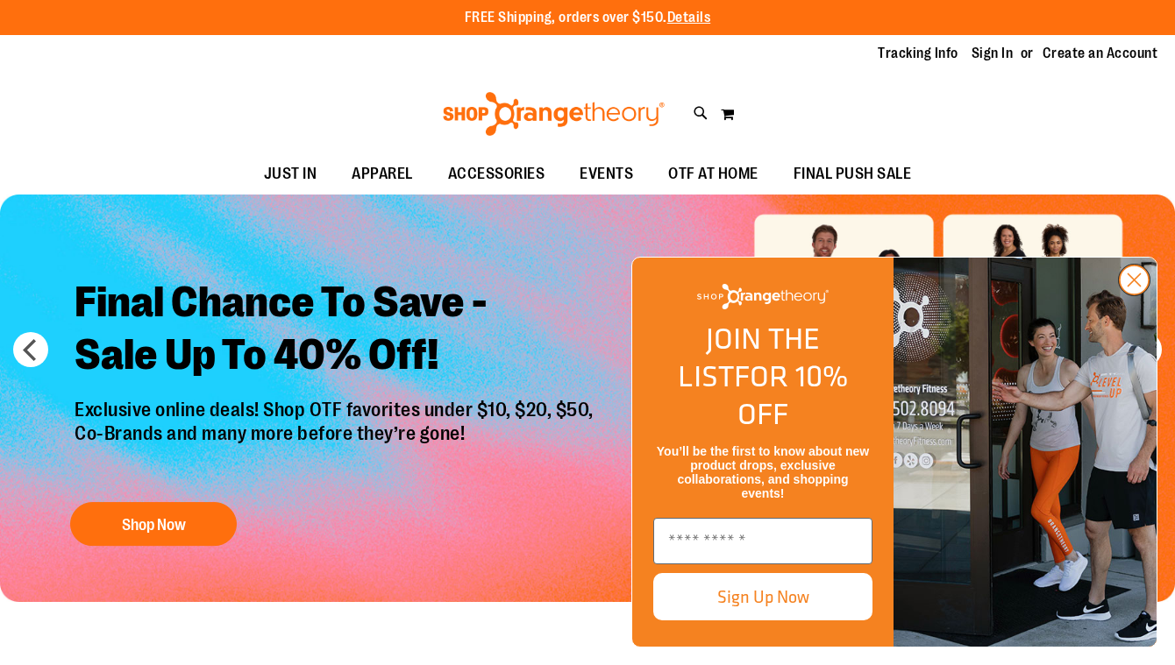 This screenshot has width=1175, height=665. What do you see at coordinates (852, 174) in the screenshot?
I see `a: FINAL PUSH SALE` at bounding box center [852, 174].